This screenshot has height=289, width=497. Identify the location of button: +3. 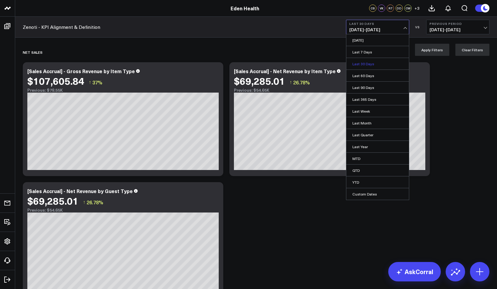
(417, 8).